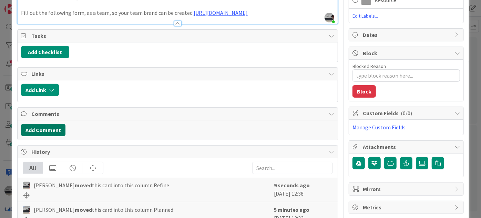 This screenshot has width=481, height=218. Describe the element at coordinates (407, 16) in the screenshot. I see `span: Edit Labels...` at that location.